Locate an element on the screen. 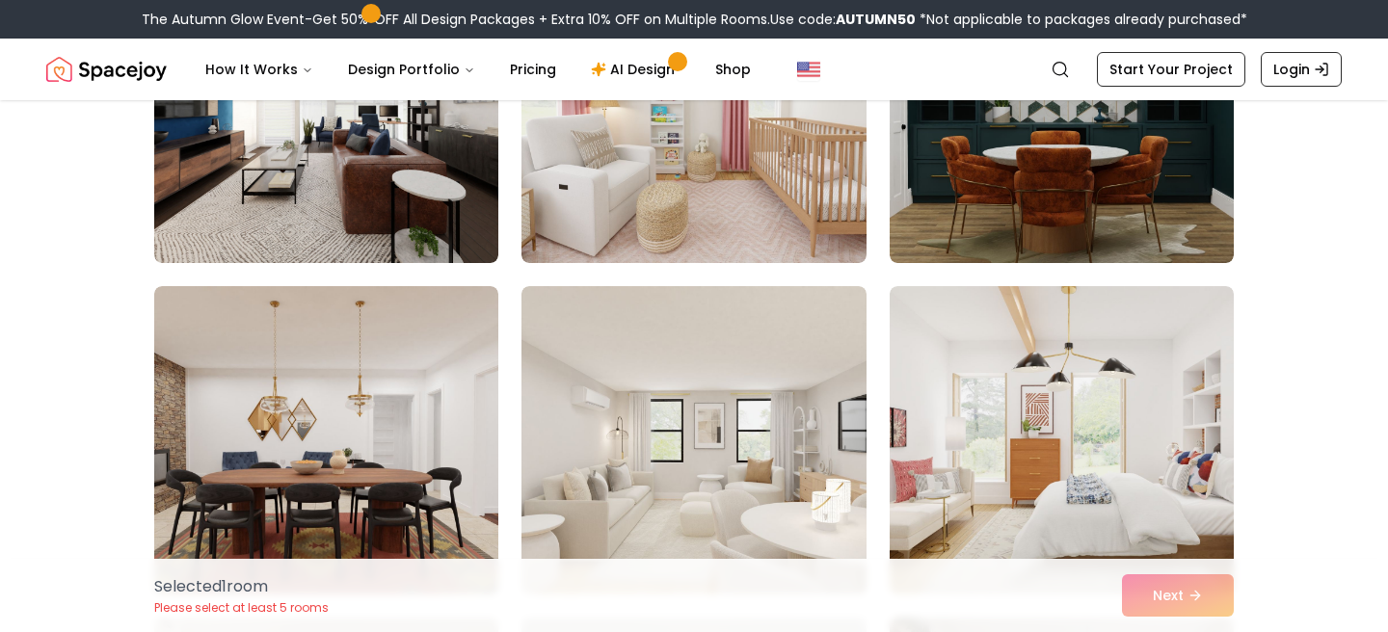 The image size is (1388, 632). button: How It Works is located at coordinates (259, 69).